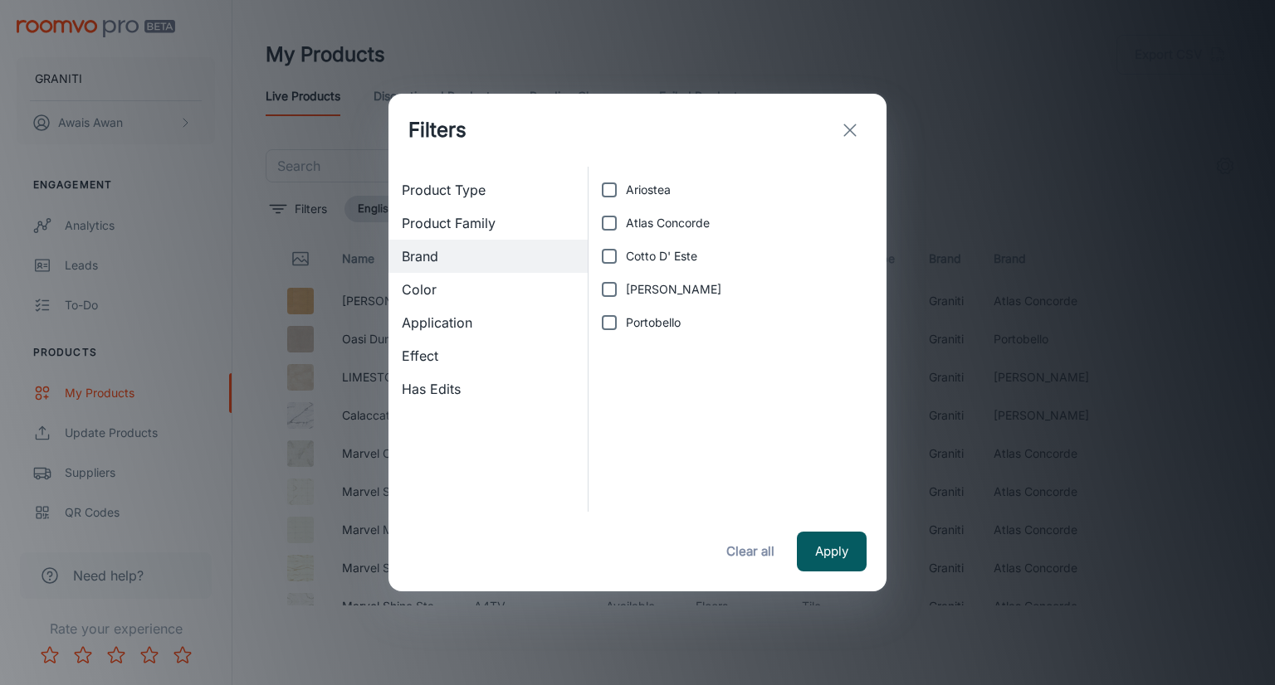 The width and height of the screenshot is (1275, 685). What do you see at coordinates (488, 389) in the screenshot?
I see `span: Has Edits` at bounding box center [488, 389].